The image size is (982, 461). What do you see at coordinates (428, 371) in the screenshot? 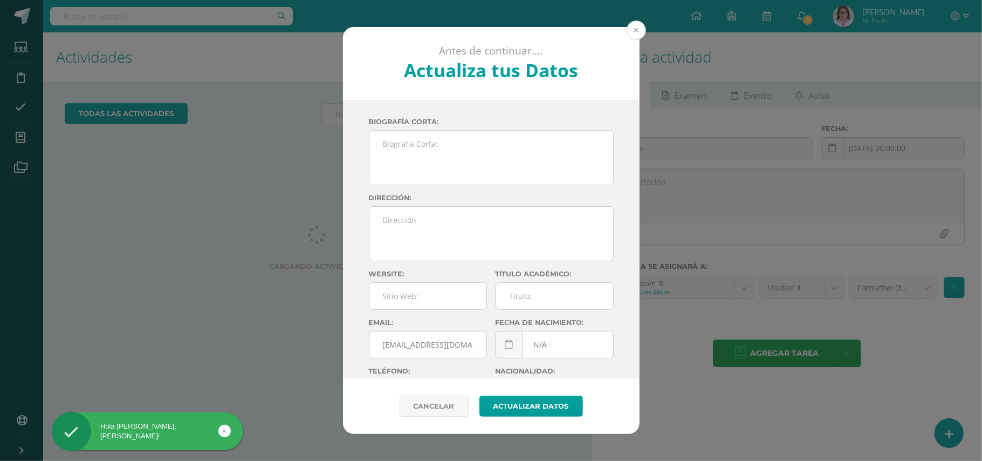
I see `label: Teléfono:` at bounding box center [428, 371].